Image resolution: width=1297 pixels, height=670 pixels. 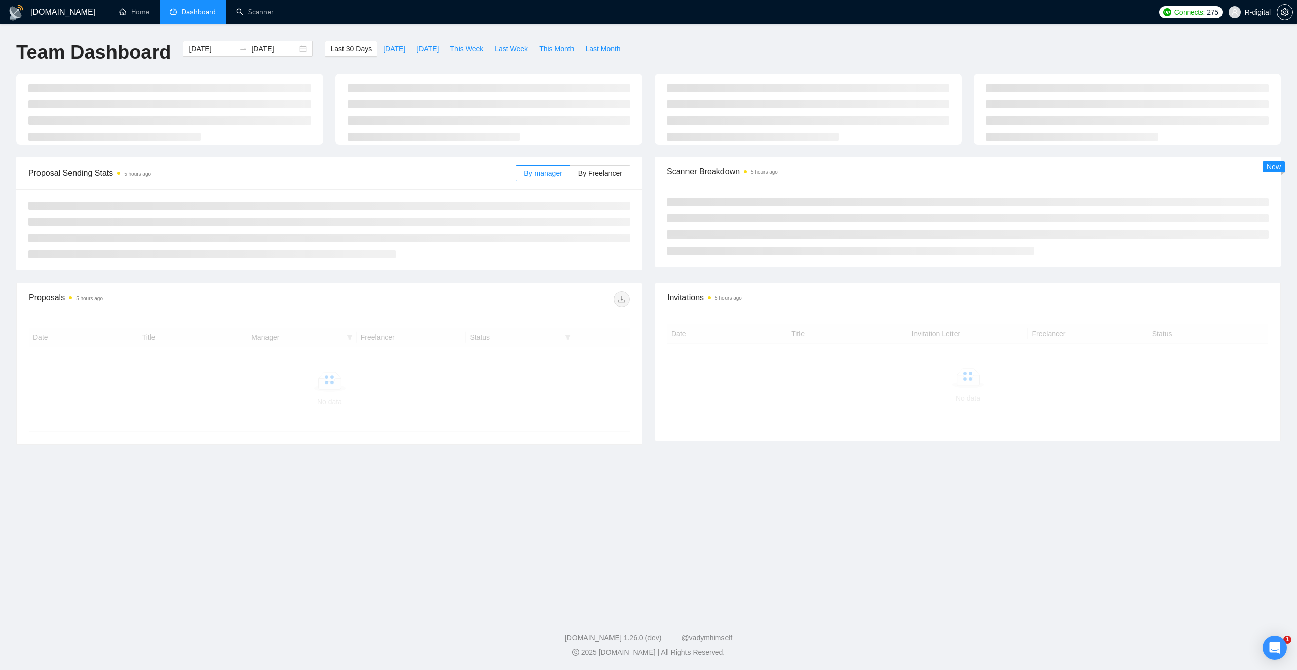 What do you see at coordinates (511, 49) in the screenshot?
I see `button: Last Week` at bounding box center [511, 49].